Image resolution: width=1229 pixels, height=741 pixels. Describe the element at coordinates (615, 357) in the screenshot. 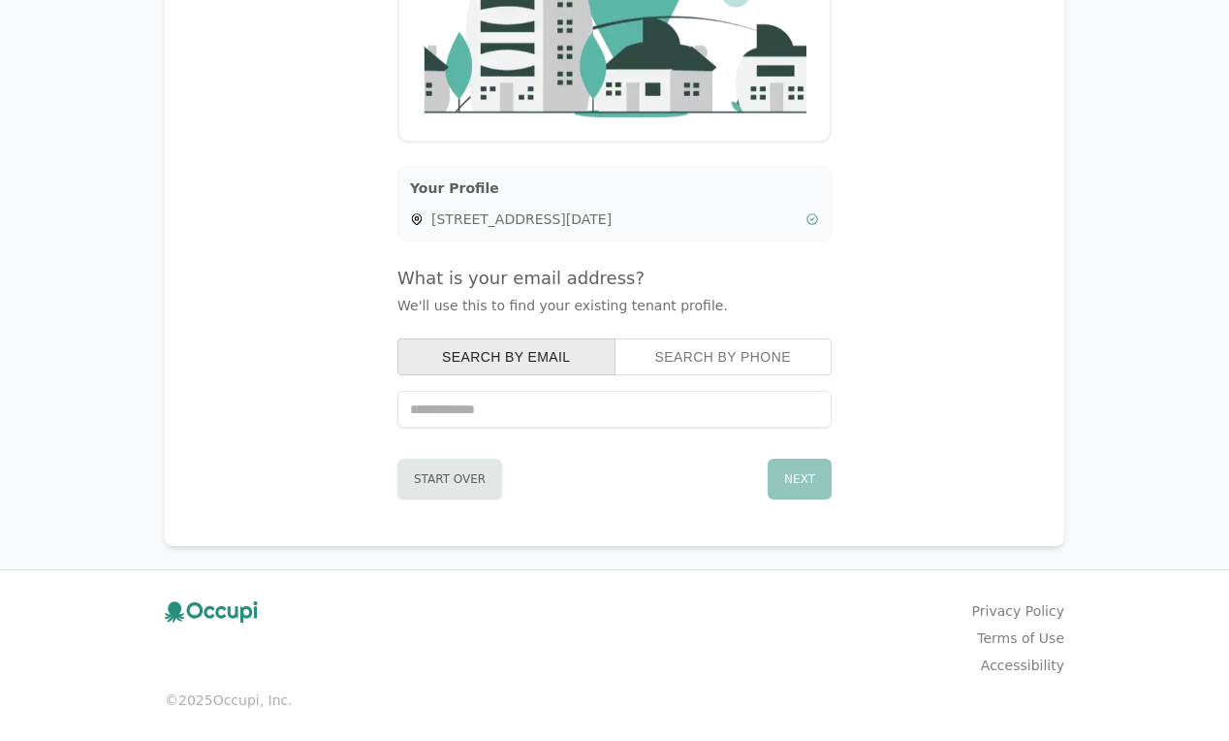

I see `div: Search type` at that location.